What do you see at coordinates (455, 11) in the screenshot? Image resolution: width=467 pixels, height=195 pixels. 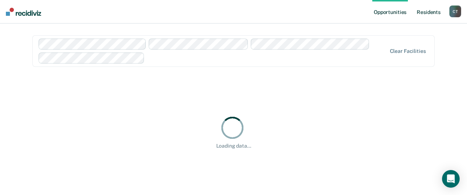 I see `div: C T` at bounding box center [455, 11].